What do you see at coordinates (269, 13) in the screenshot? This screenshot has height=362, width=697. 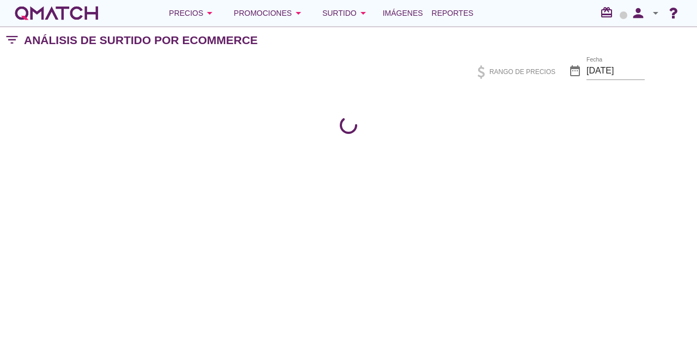 I see `button: Promociones` at bounding box center [269, 13].